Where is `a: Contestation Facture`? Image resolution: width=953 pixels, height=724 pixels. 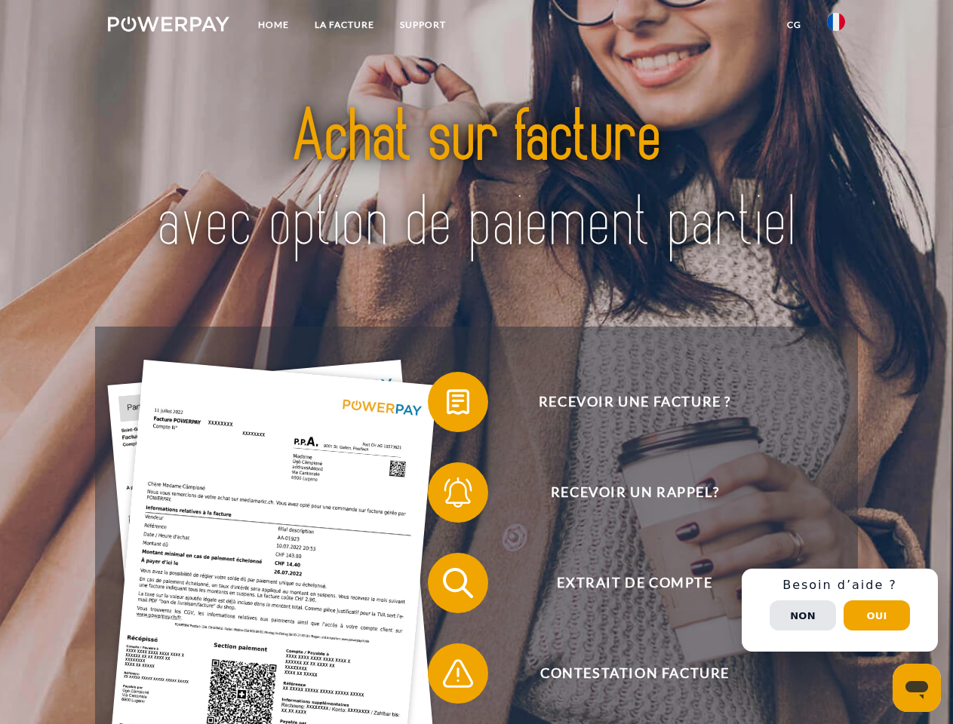
a: Contestation Facture is located at coordinates (624, 674).